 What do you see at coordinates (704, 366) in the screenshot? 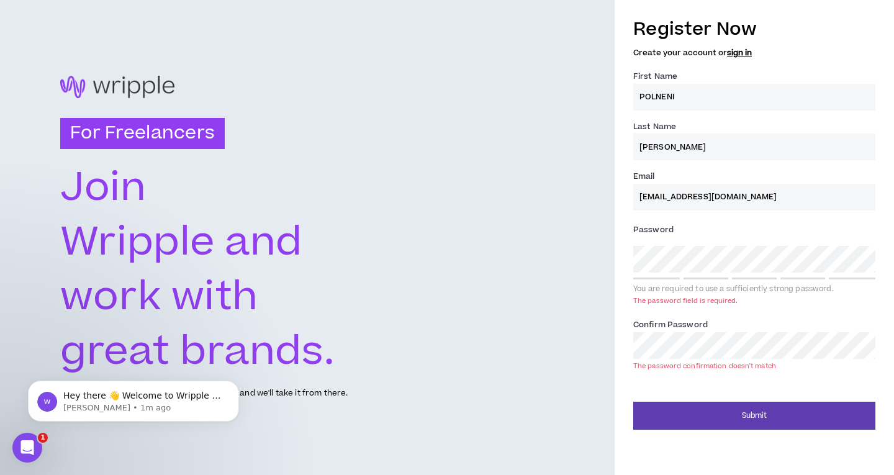
I see `div: The password confirmation doesn't match` at bounding box center [704, 366].